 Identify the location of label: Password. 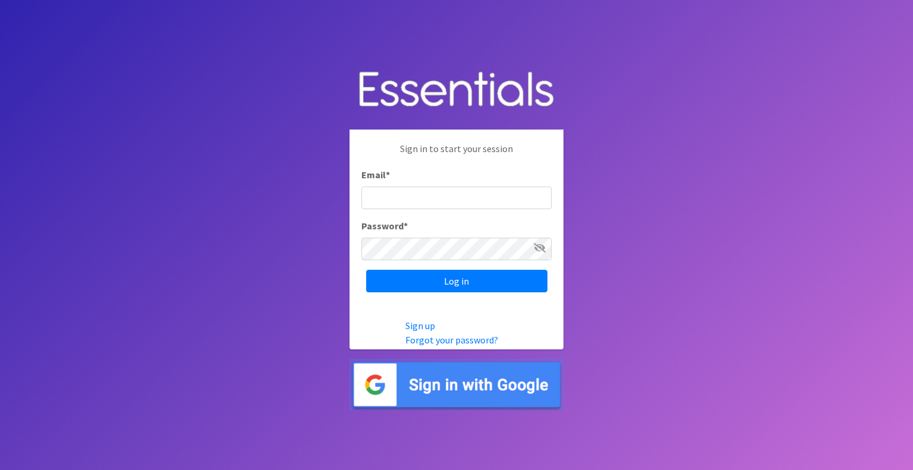
(385, 226).